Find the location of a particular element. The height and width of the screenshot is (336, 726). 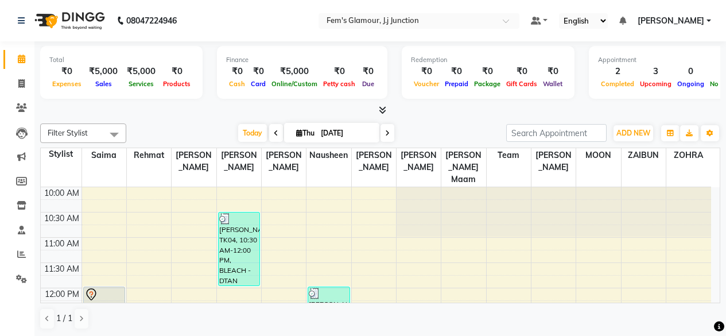

span: Wallet is located at coordinates (552, 84).